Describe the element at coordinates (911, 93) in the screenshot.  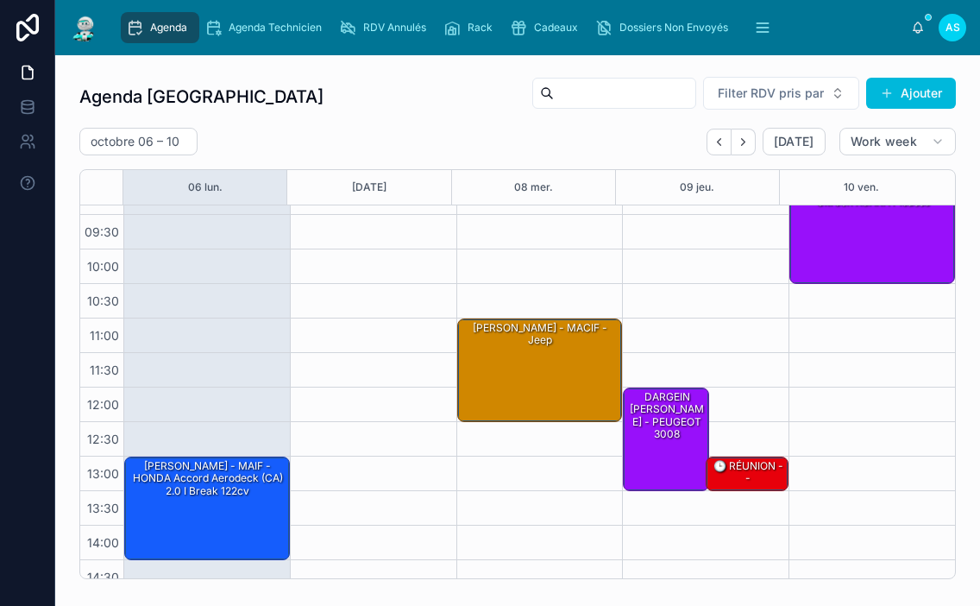
I see `button: Ajouter` at that location.